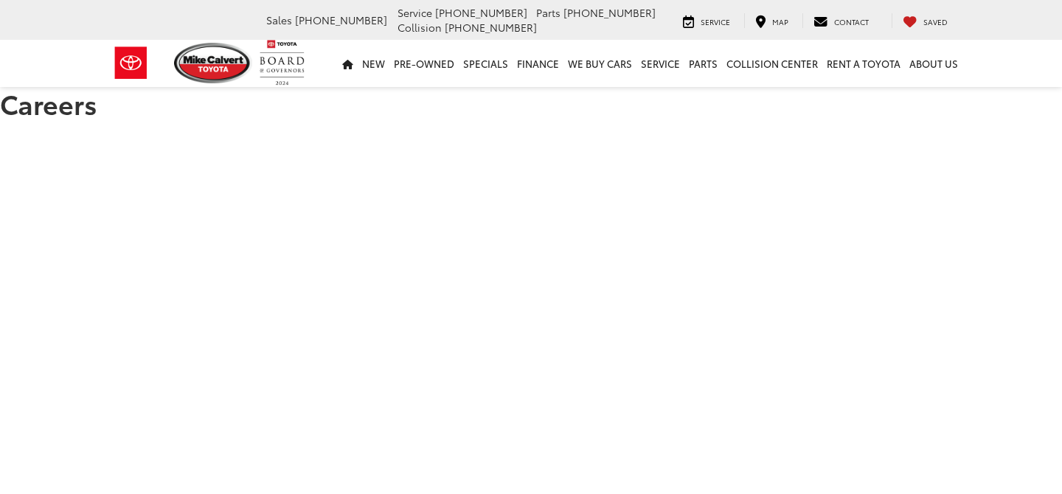 Image resolution: width=1062 pixels, height=494 pixels. I want to click on a: New, so click(373, 63).